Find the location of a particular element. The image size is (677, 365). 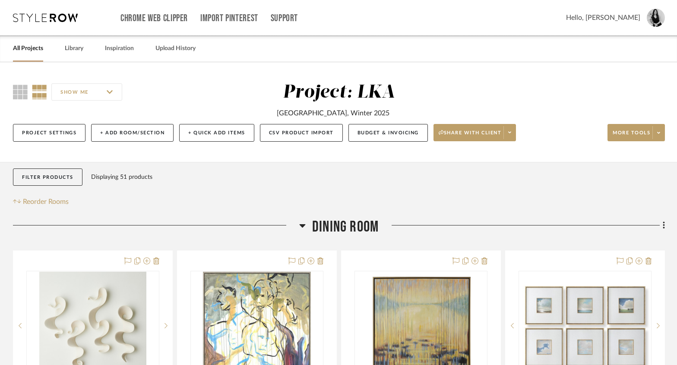

span: Reorder Rooms is located at coordinates (46, 202).